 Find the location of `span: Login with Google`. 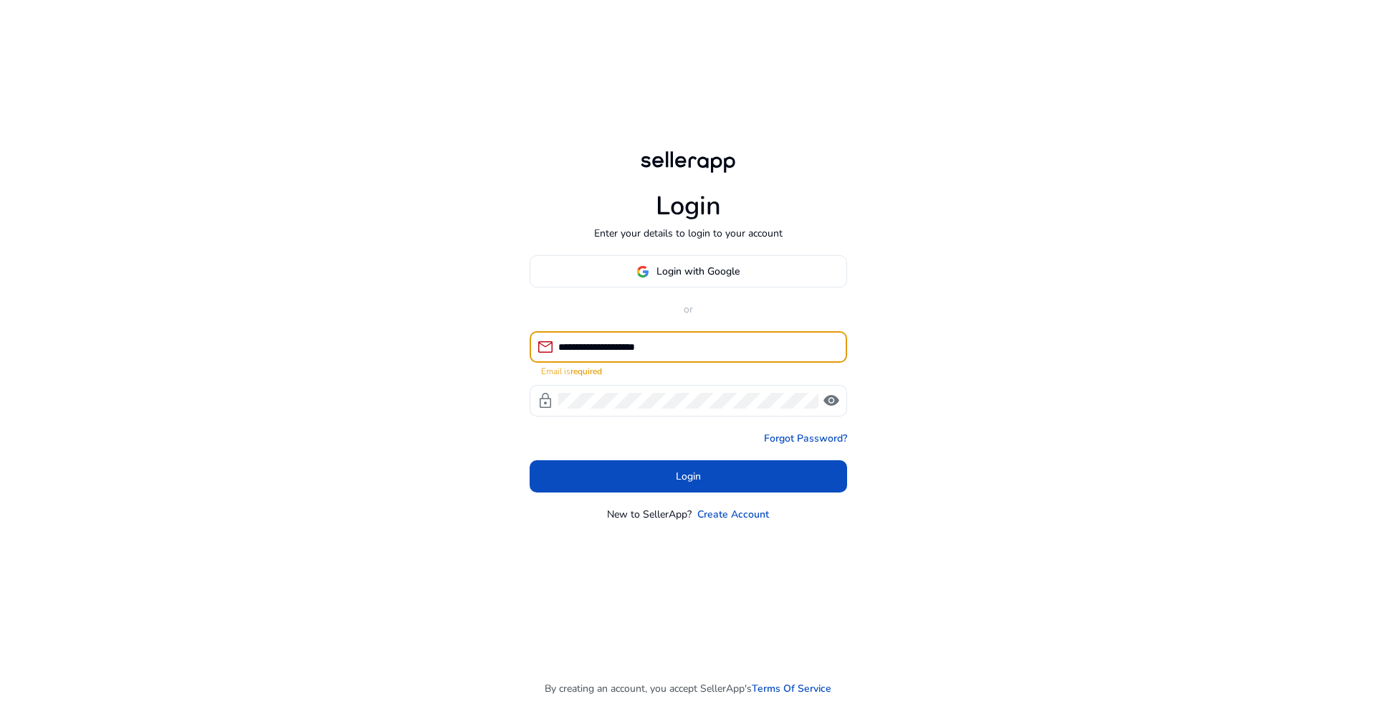

span: Login with Google is located at coordinates (698, 271).